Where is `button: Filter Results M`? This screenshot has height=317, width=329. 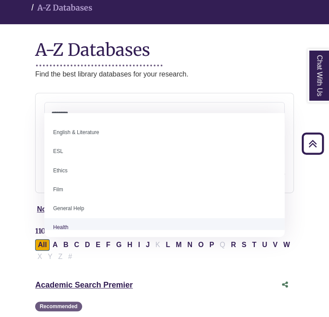
button: Filter Results M is located at coordinates (178, 245).